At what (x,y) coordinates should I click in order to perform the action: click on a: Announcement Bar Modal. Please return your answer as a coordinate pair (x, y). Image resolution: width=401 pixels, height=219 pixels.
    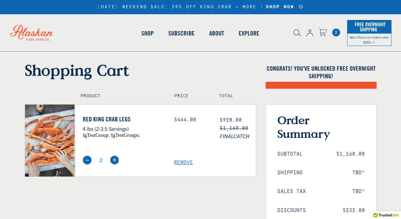
    Looking at the image, I should click on (301, 7).